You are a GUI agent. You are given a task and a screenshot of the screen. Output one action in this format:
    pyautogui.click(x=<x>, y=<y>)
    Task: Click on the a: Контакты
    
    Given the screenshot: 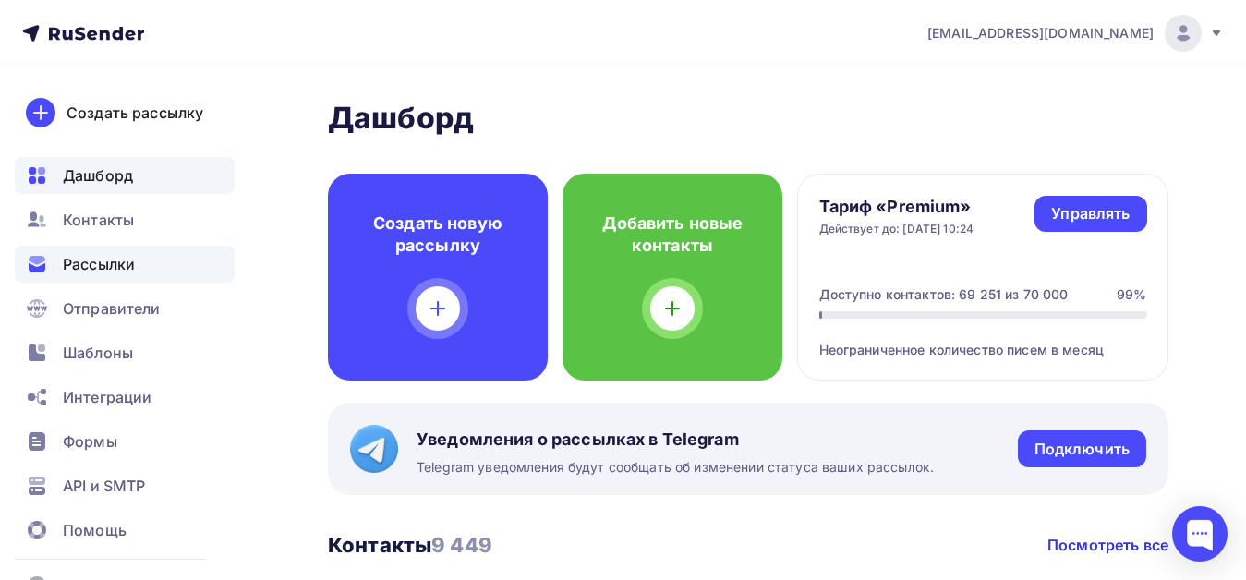 What is the action you would take?
    pyautogui.click(x=125, y=220)
    